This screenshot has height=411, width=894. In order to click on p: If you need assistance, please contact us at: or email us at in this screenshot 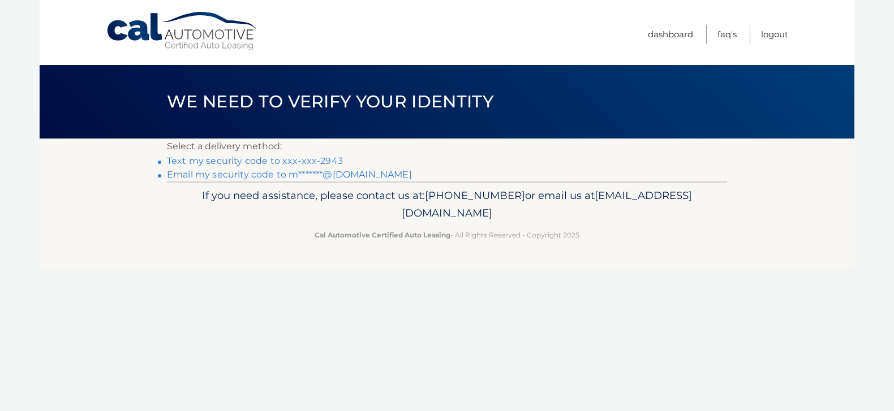, I will do `click(447, 205)`.